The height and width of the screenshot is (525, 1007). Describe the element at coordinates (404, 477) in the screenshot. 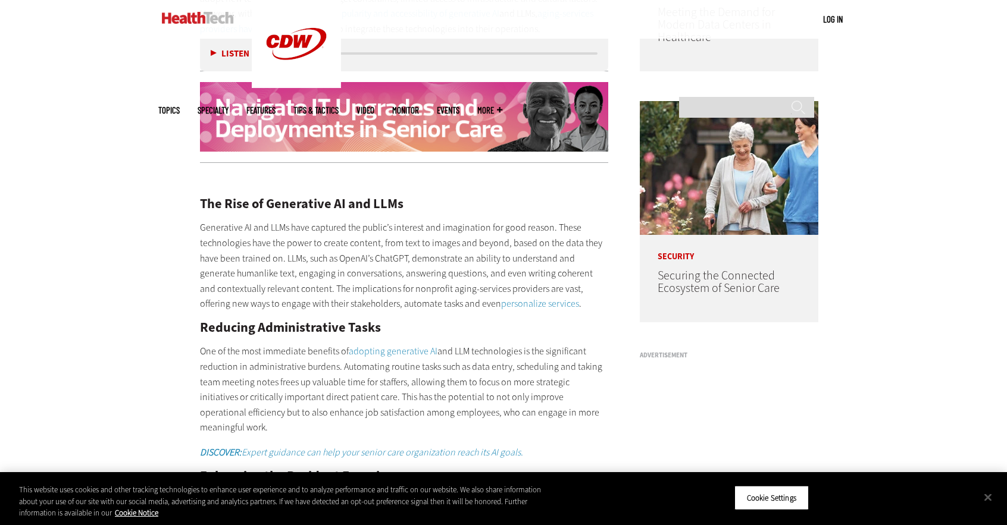

I see `h2: Enhancing the Resident Experience` at that location.